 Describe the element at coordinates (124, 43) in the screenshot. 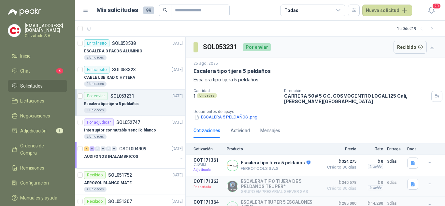

I see `p: SOL053538` at that location.